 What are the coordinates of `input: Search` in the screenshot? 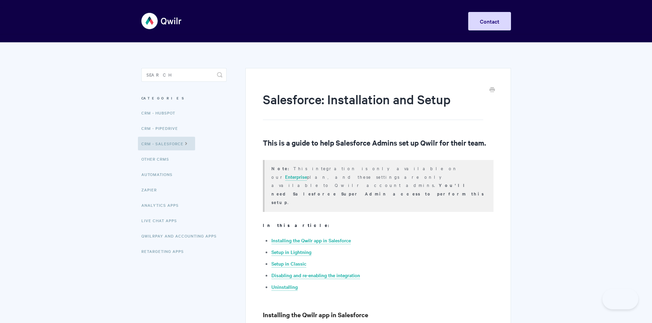 It's located at (184, 75).